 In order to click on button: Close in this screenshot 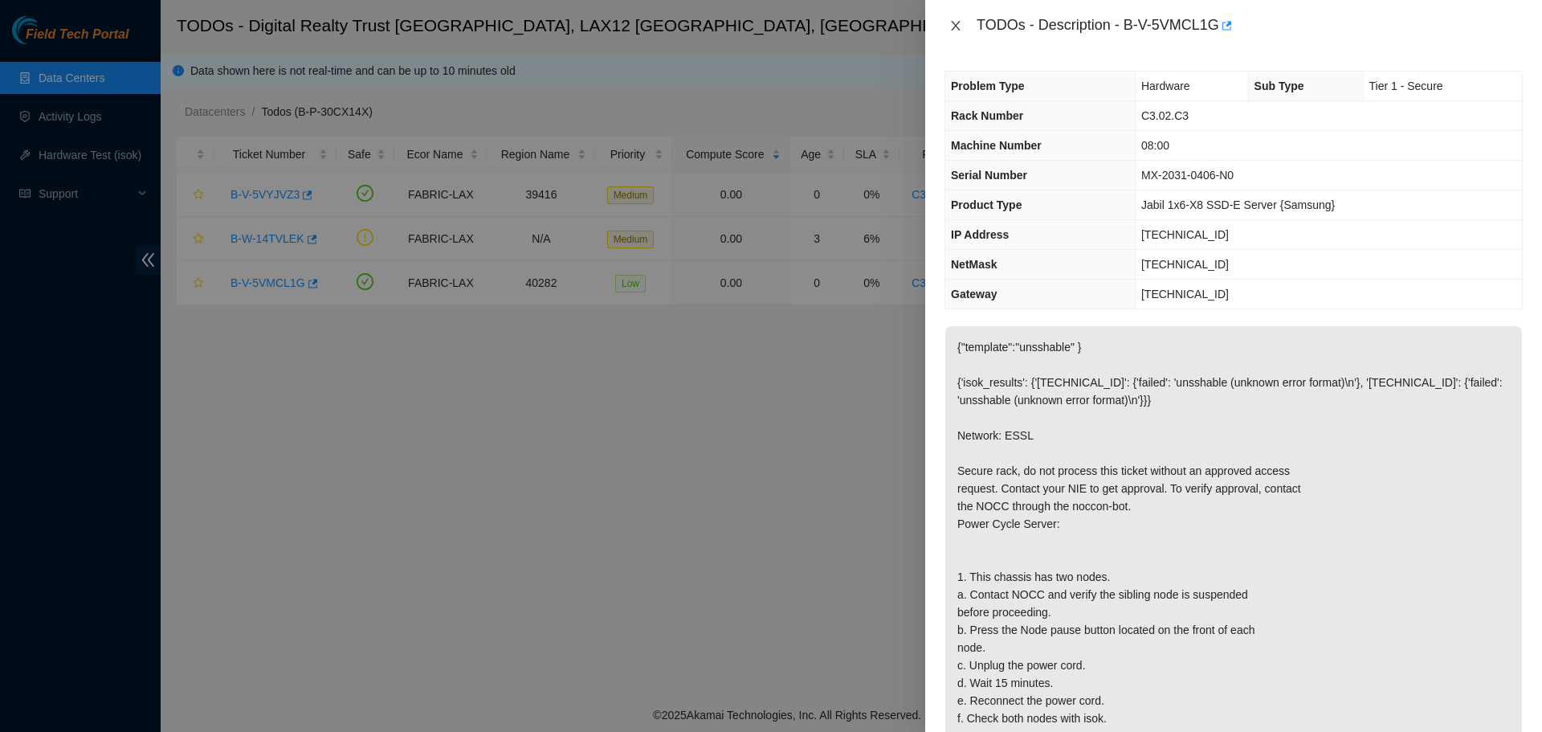, I will do `click(956, 26)`.